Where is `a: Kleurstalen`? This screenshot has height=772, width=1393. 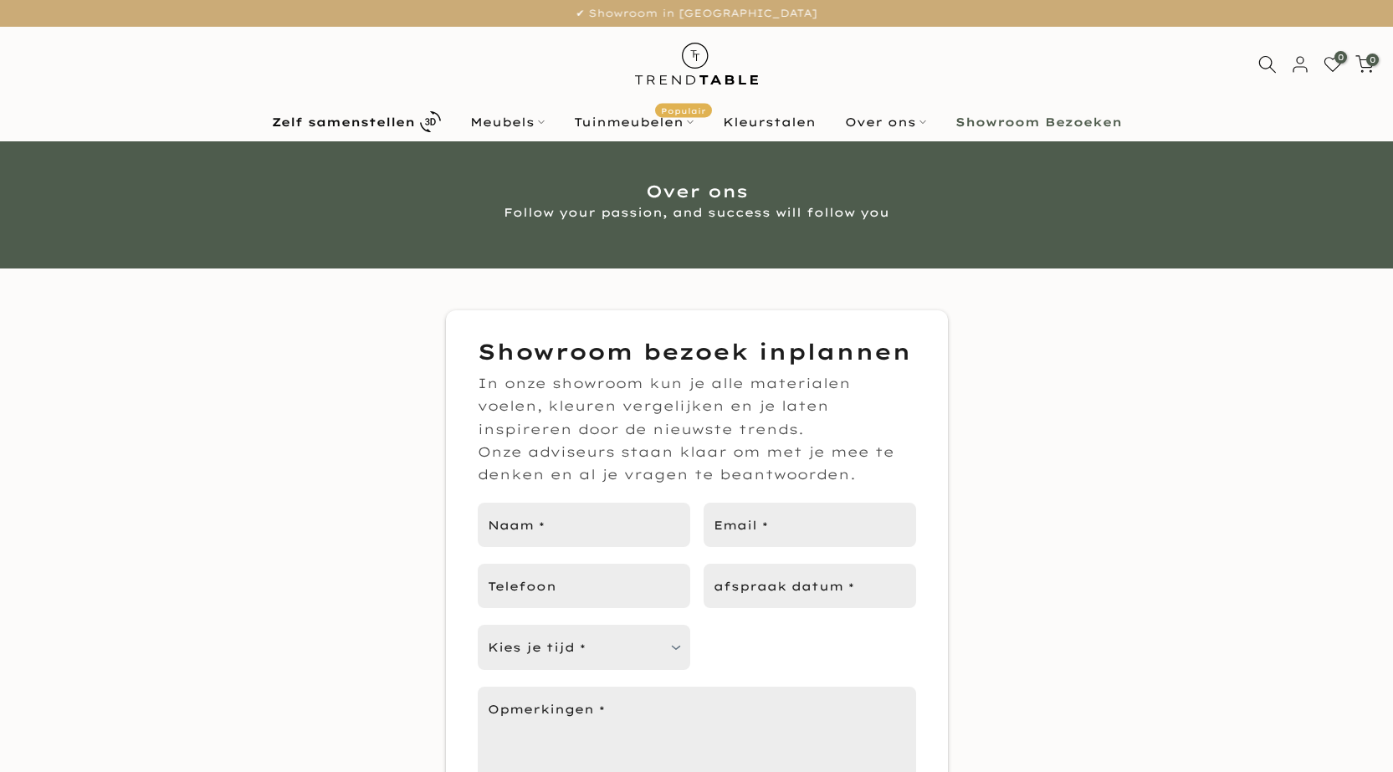
a: Kleurstalen is located at coordinates (769, 122).